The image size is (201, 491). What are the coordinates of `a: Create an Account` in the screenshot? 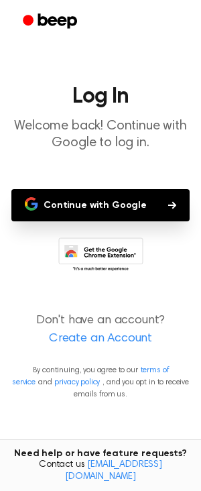 It's located at (101, 339).